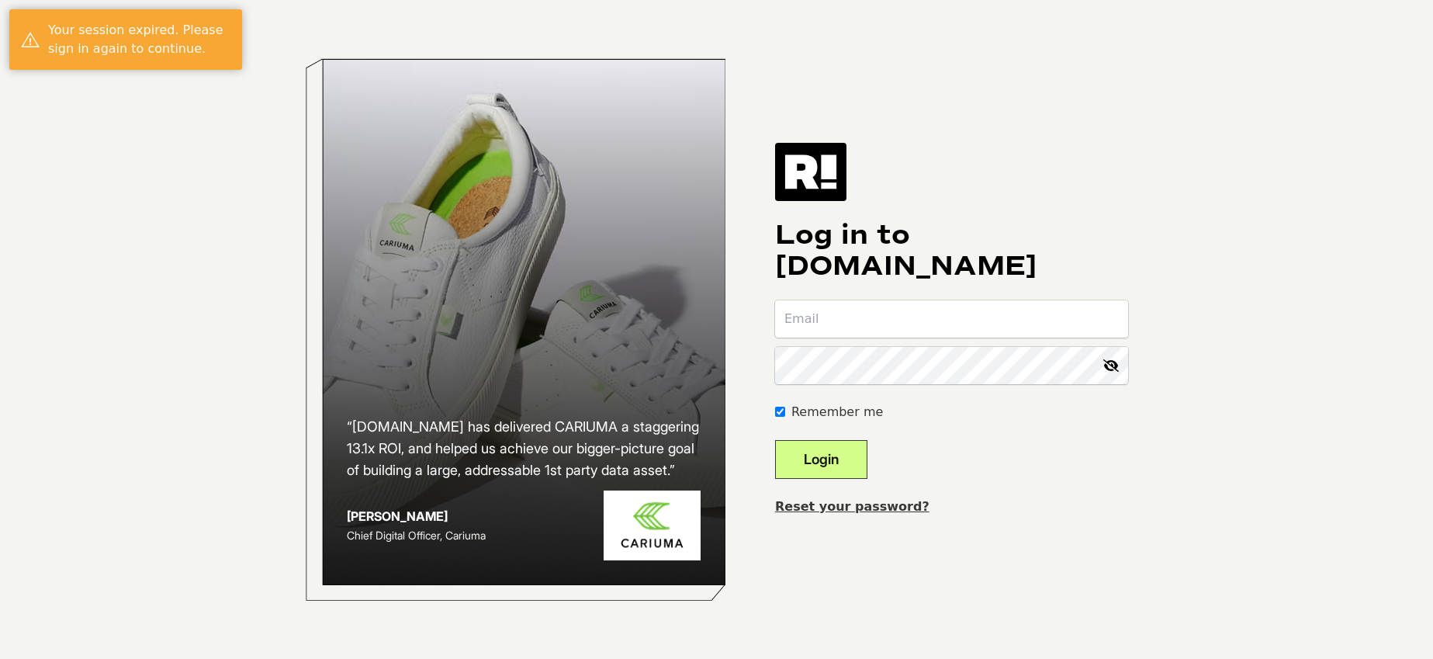 This screenshot has height=659, width=1433. Describe the element at coordinates (416, 534) in the screenshot. I see `span: Chief Digital Officer, Cariuma` at that location.